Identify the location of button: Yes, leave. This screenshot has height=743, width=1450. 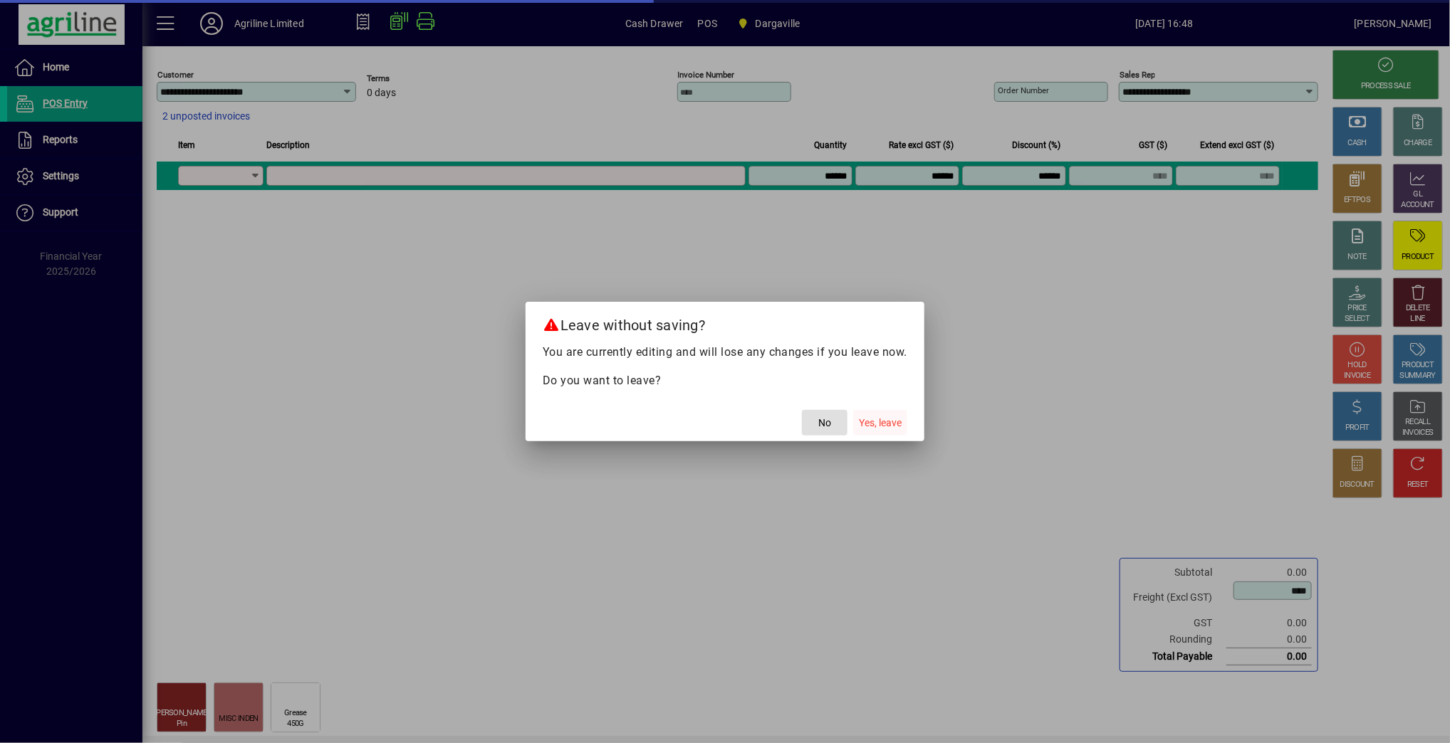
(880, 423).